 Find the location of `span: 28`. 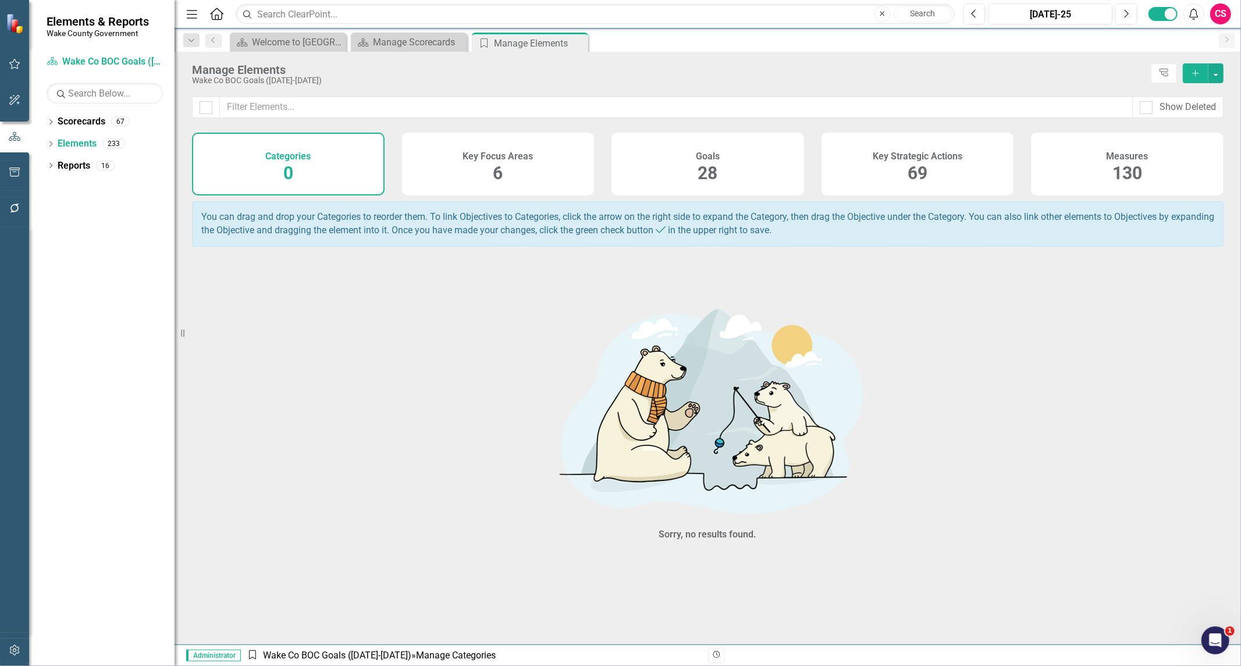

span: 28 is located at coordinates (708, 173).